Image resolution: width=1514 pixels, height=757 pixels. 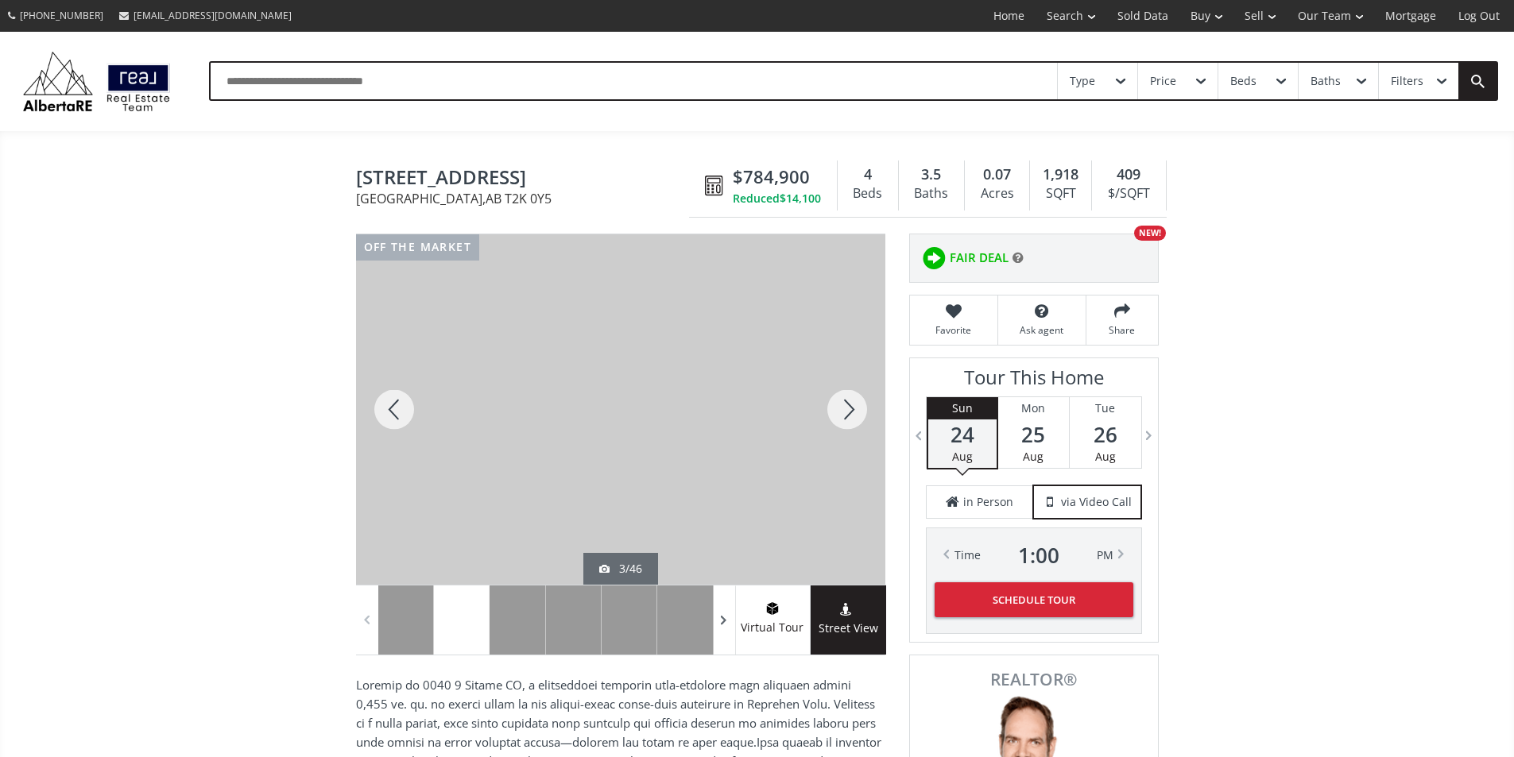 What do you see at coordinates (1129, 194) in the screenshot?
I see `div: $/SQFT` at bounding box center [1129, 194].